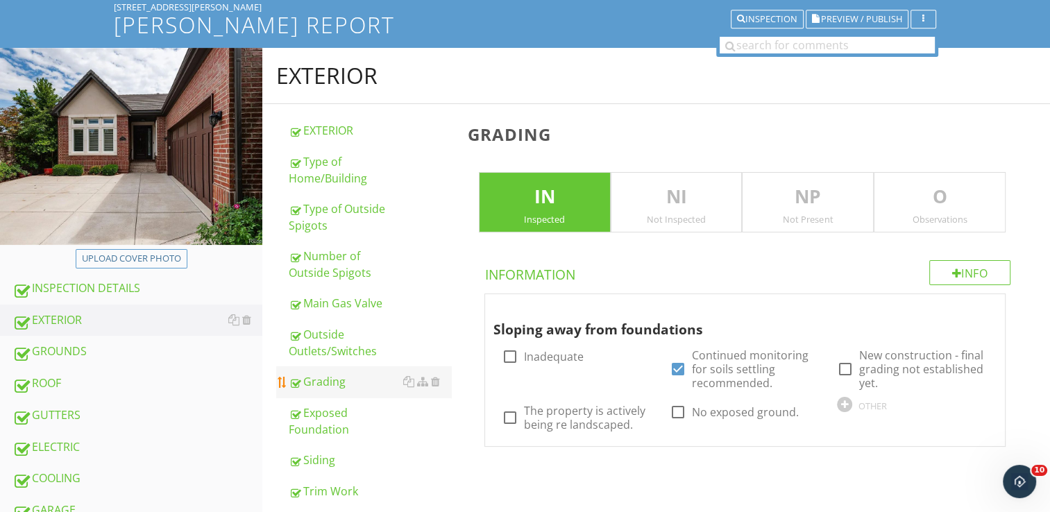  I want to click on label: The property is actively being re landscaped., so click(588, 418).